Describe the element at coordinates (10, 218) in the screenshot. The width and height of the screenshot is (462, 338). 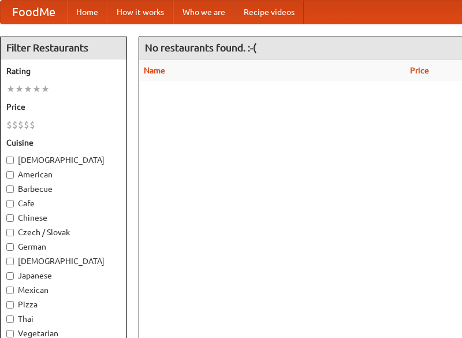
I see `input: Chinese` at that location.